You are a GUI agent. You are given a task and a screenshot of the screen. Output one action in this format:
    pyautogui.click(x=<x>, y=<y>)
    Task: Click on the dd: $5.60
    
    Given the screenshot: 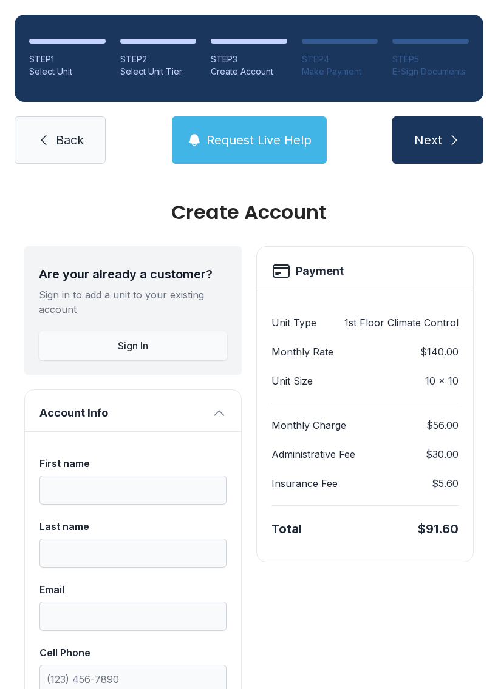 What is the action you would take?
    pyautogui.click(x=445, y=484)
    